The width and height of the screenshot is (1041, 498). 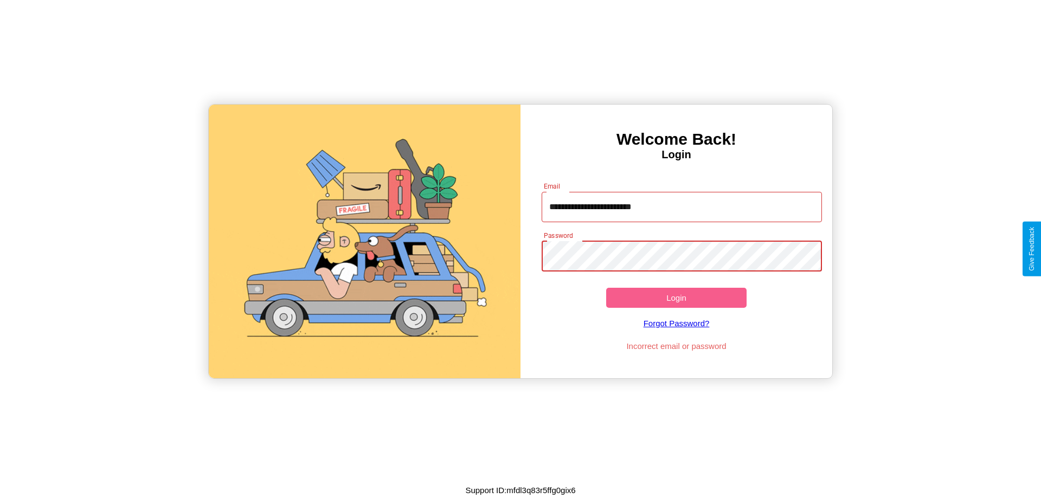 I want to click on button: Login, so click(x=676, y=298).